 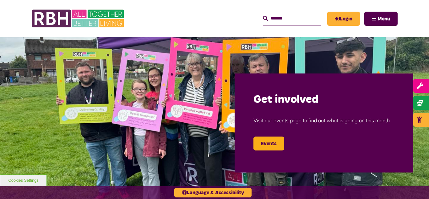 What do you see at coordinates (79, 19) in the screenshot?
I see `img: RBH` at bounding box center [79, 19].